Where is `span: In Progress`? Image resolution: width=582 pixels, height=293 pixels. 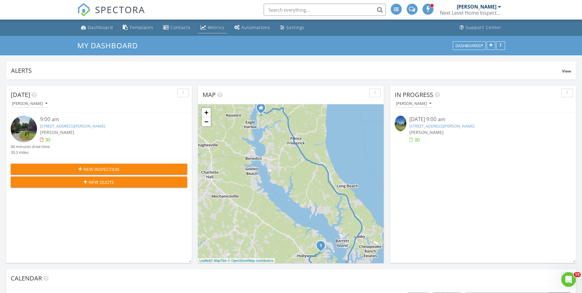 span: In Progress is located at coordinates (414, 94).